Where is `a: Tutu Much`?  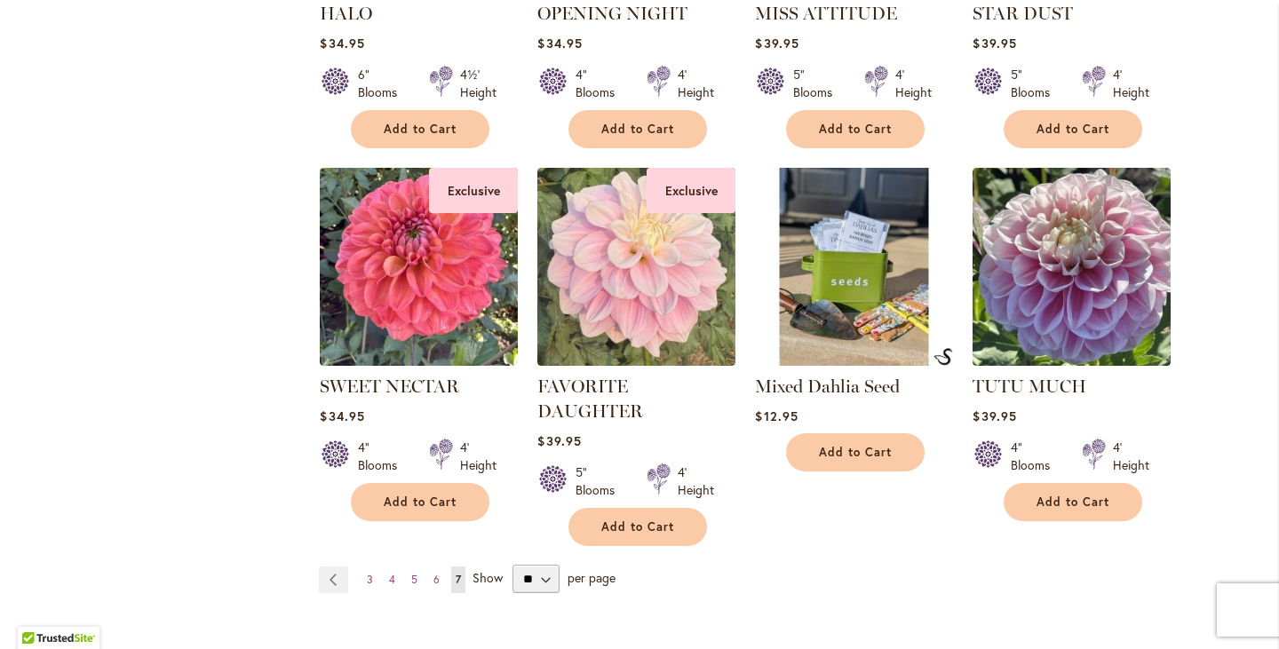
a: Tutu Much is located at coordinates (1071, 360).